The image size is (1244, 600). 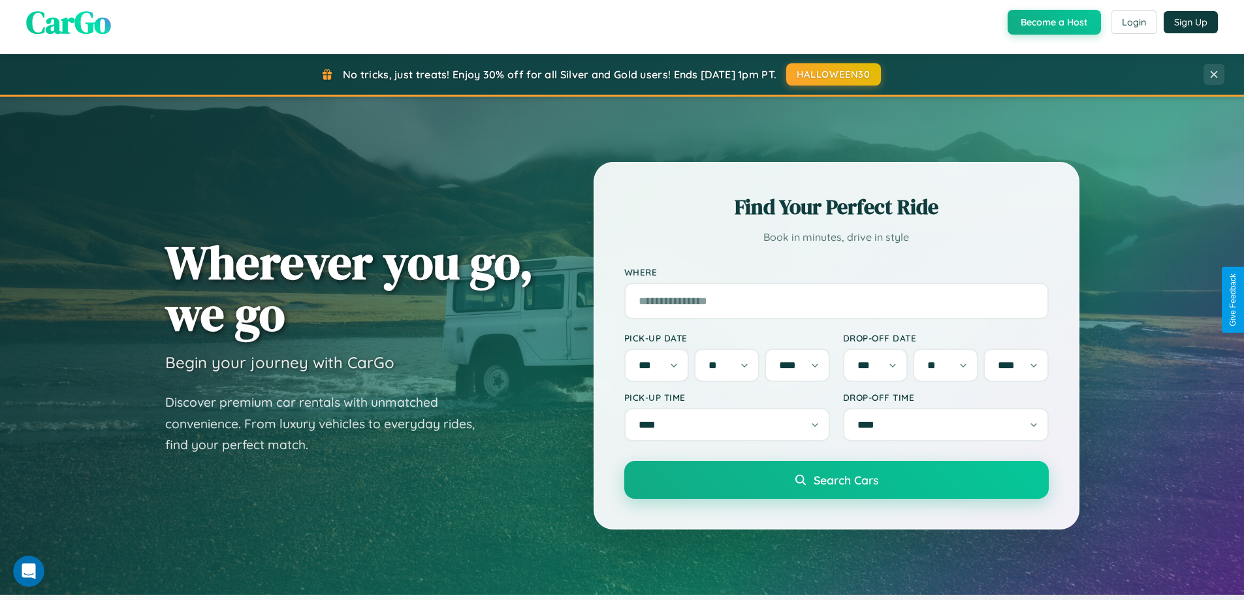 What do you see at coordinates (349, 288) in the screenshot?
I see `h1: Wherever you go, we go` at bounding box center [349, 288].